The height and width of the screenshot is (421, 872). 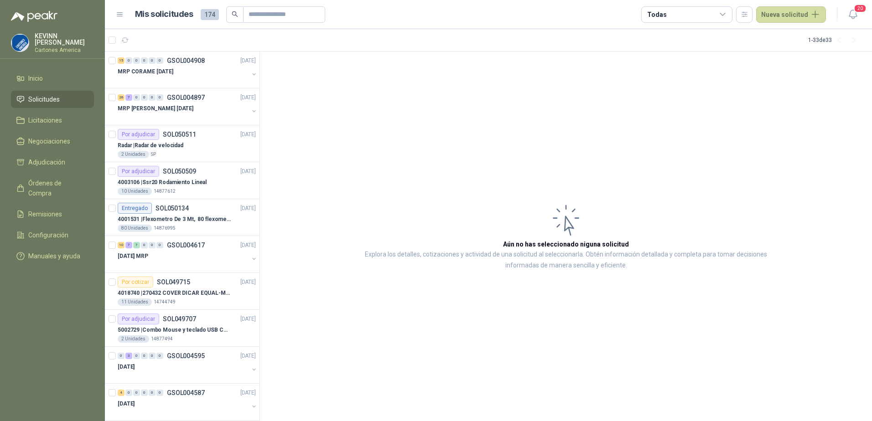 What do you see at coordinates (57, 188) in the screenshot?
I see `span: Órdenes de Compra` at bounding box center [57, 188].